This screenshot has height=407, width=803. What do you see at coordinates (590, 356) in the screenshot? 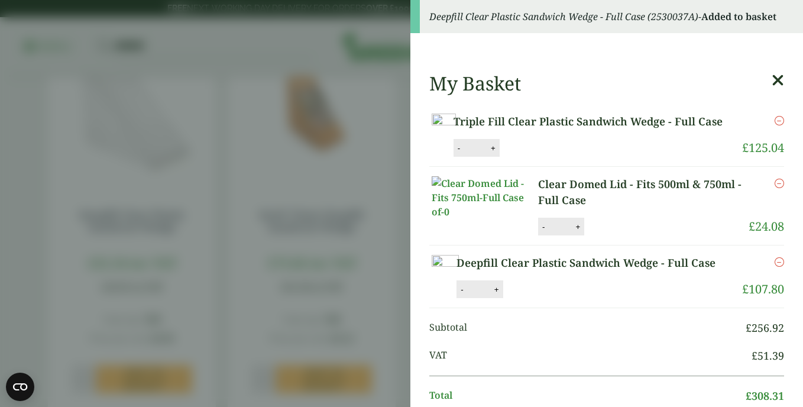
I see `span: VAT` at bounding box center [590, 356].